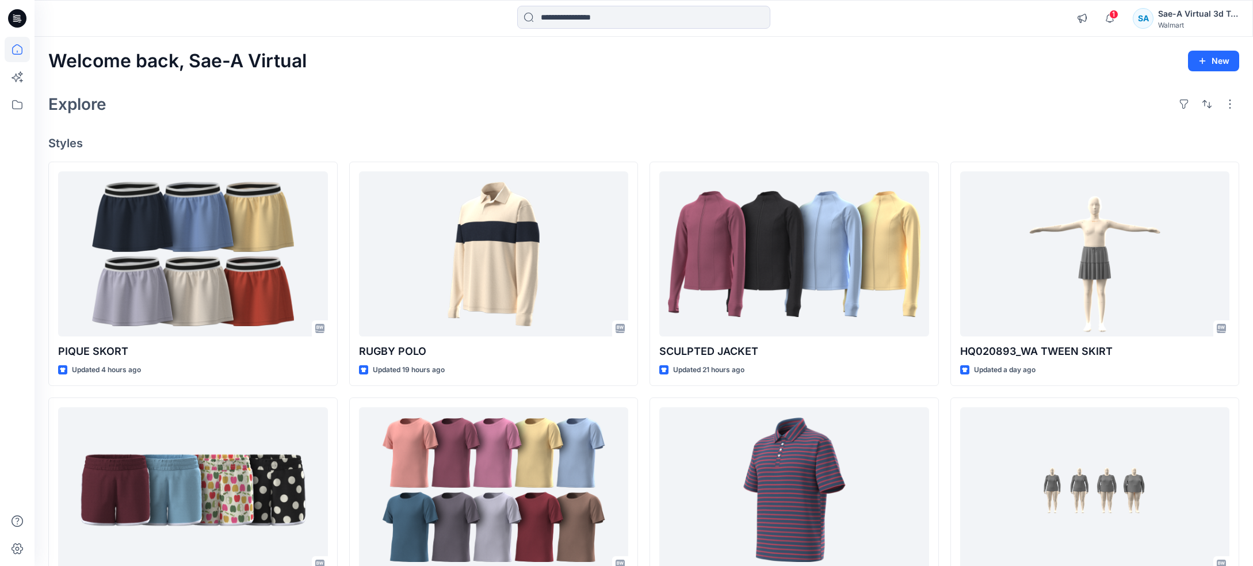 The height and width of the screenshot is (566, 1253). Describe the element at coordinates (1114, 14) in the screenshot. I see `span: 1` at that location.